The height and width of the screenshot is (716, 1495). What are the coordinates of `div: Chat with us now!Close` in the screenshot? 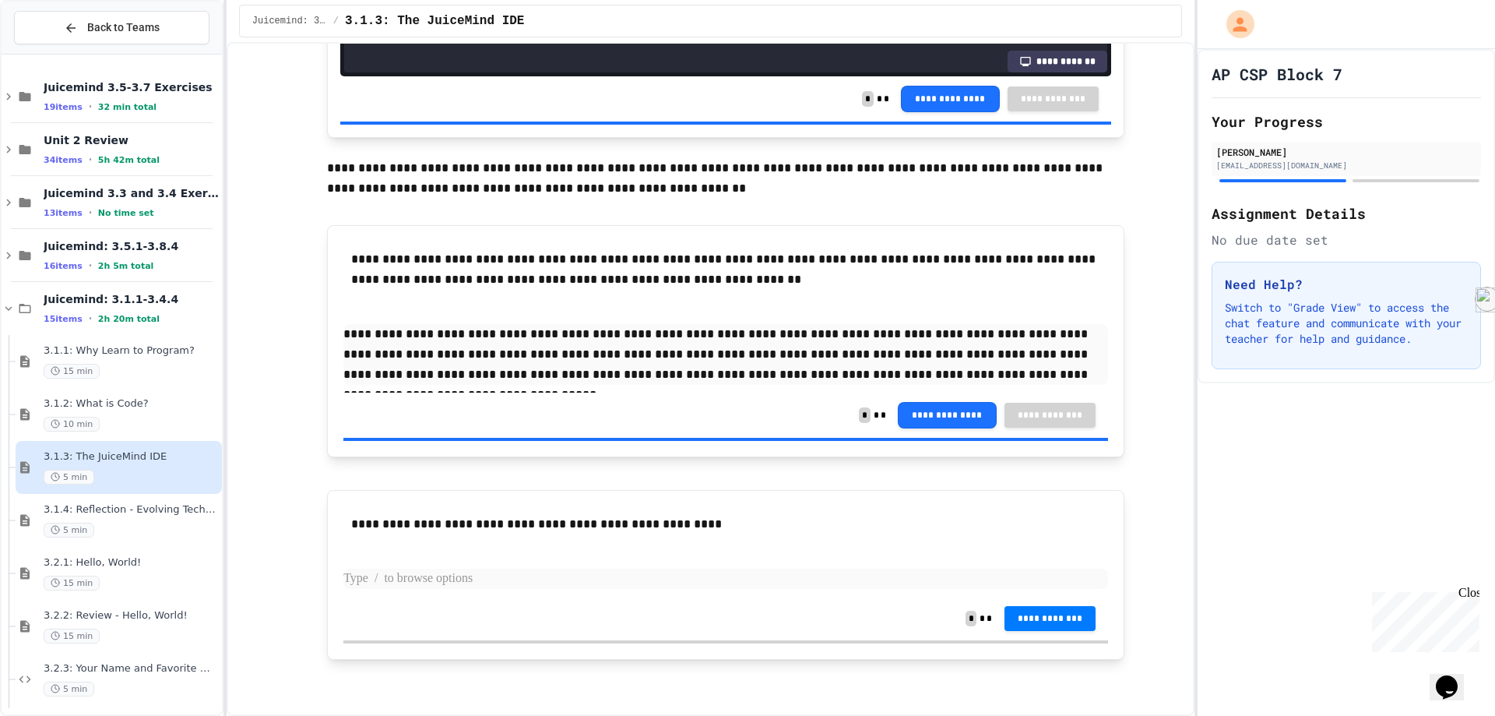 It's located at (57, 52).